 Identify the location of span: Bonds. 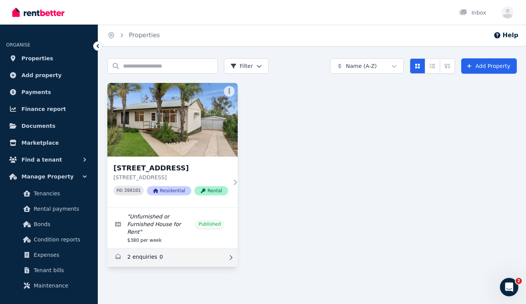
(59, 224).